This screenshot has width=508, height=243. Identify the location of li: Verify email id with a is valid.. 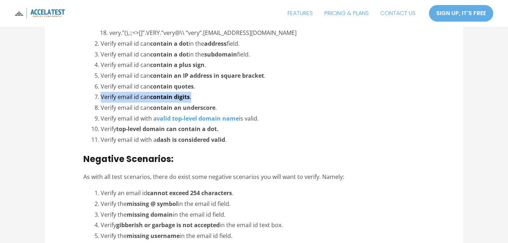
(262, 119).